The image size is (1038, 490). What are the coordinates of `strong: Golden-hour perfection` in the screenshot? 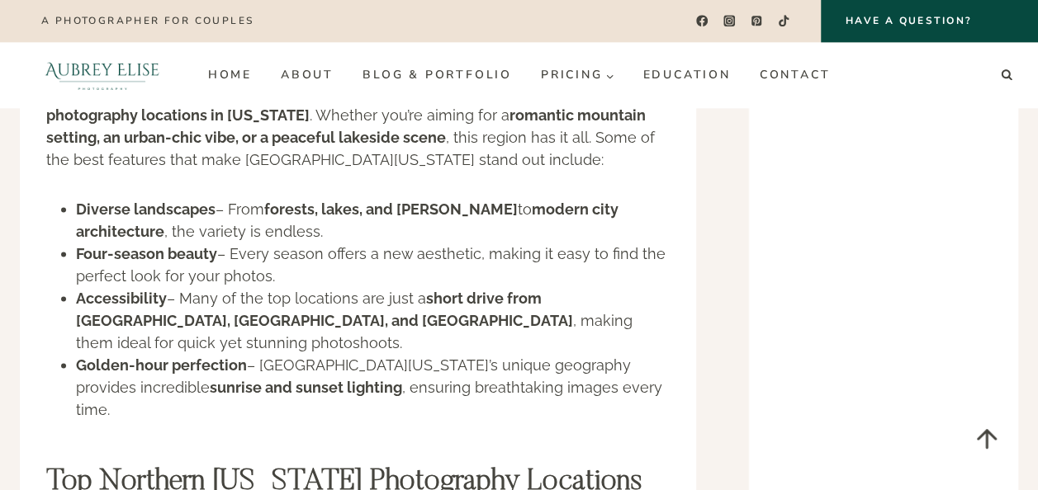 It's located at (161, 364).